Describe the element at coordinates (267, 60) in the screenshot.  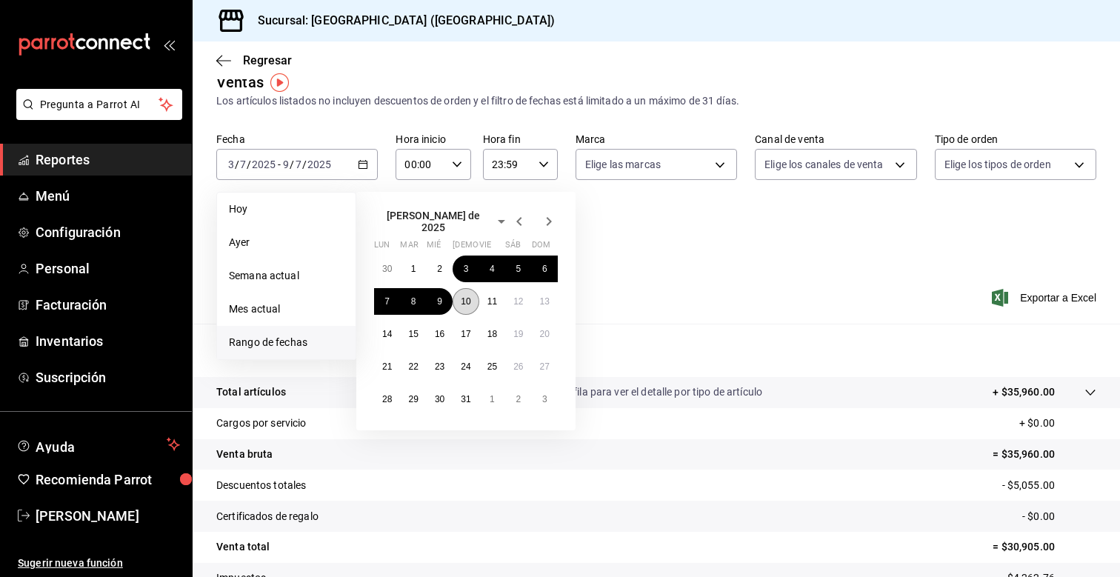
I see `span: Regresar` at that location.